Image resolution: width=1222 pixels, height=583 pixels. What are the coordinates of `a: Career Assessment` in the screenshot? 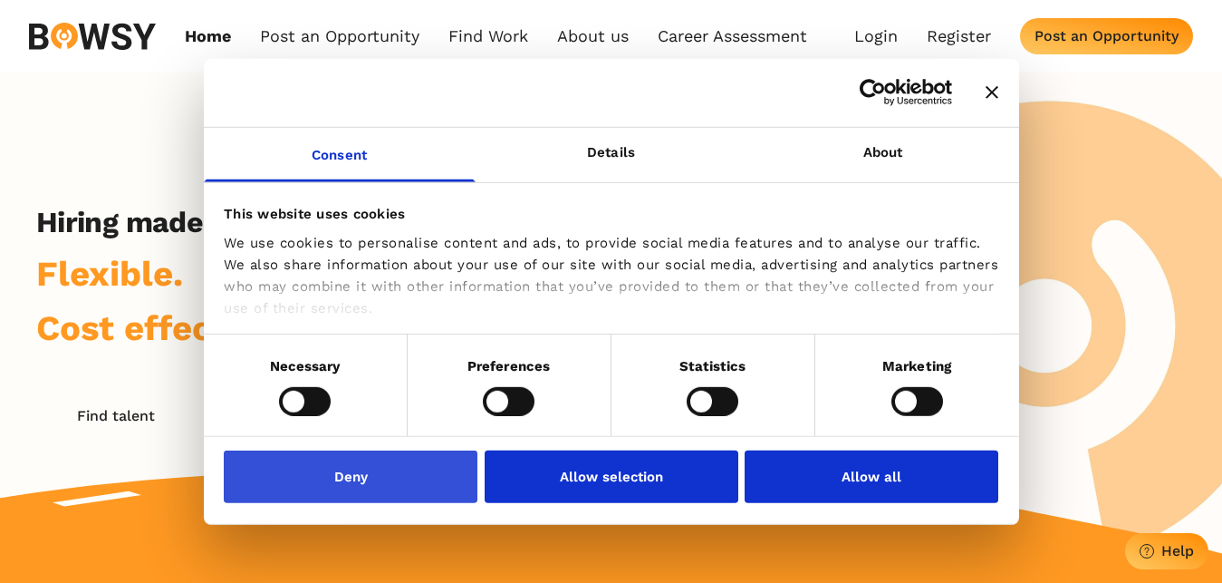 It's located at (732, 36).